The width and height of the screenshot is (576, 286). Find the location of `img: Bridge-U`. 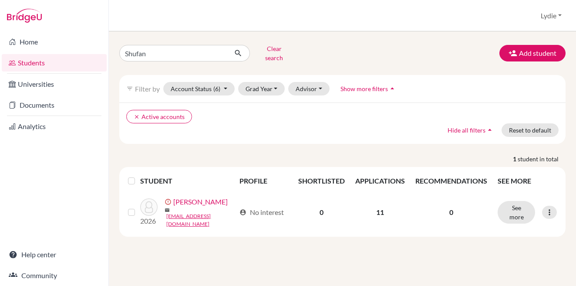

img: Bridge-U is located at coordinates (24, 16).